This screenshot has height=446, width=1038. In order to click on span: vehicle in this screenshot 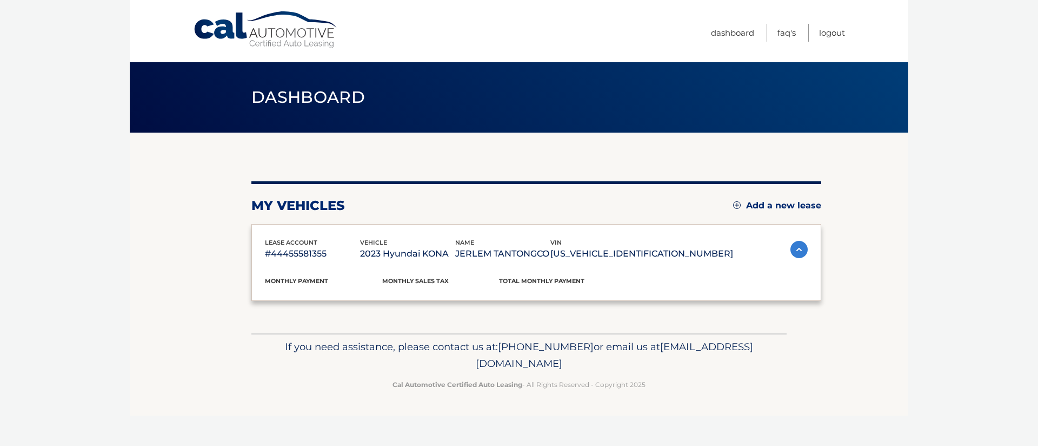, I will do `click(374, 242)`.